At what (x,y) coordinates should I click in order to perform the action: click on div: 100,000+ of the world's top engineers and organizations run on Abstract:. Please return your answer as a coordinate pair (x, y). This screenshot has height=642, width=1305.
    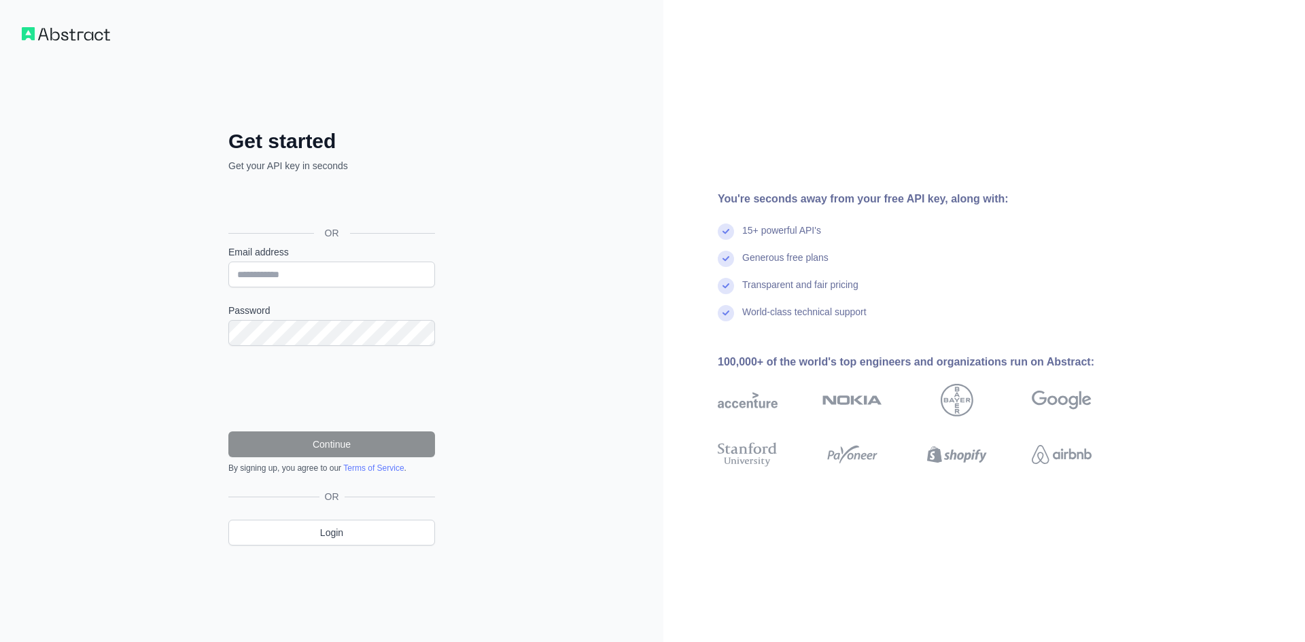
    Looking at the image, I should click on (927, 362).